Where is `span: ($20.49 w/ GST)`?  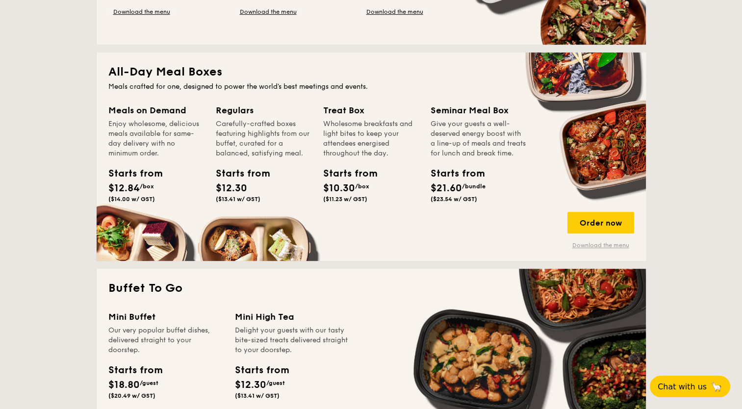 span: ($20.49 w/ GST) is located at coordinates (132, 396).